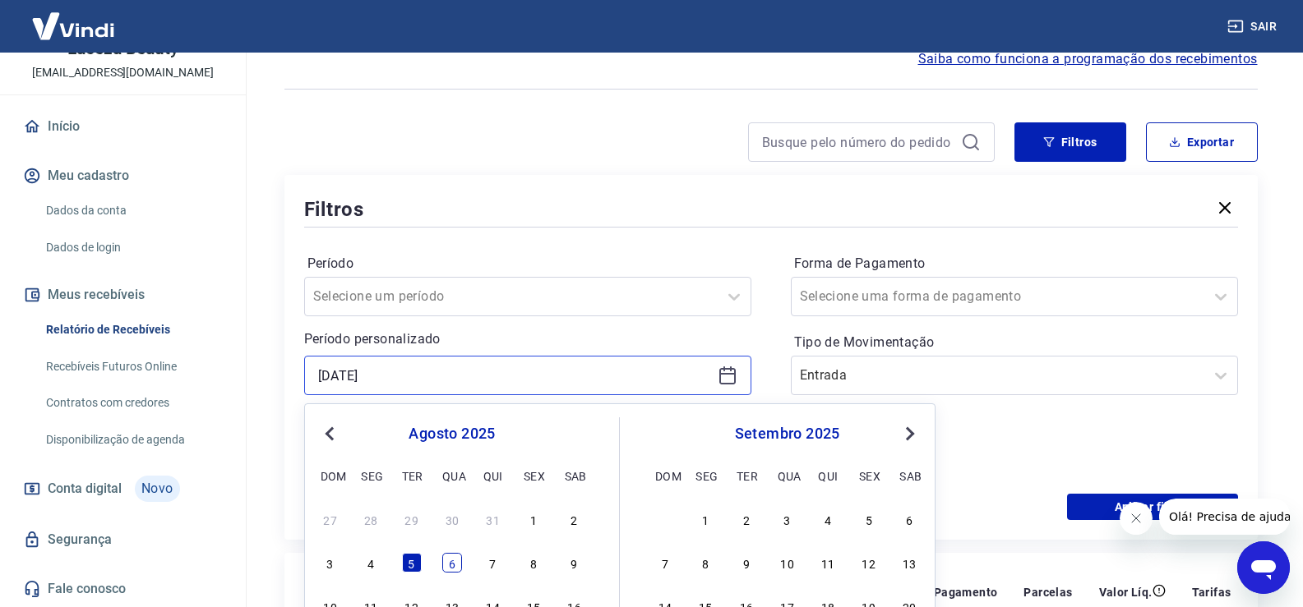 The image size is (1303, 607). I want to click on button: Meus recebíveis, so click(122, 295).